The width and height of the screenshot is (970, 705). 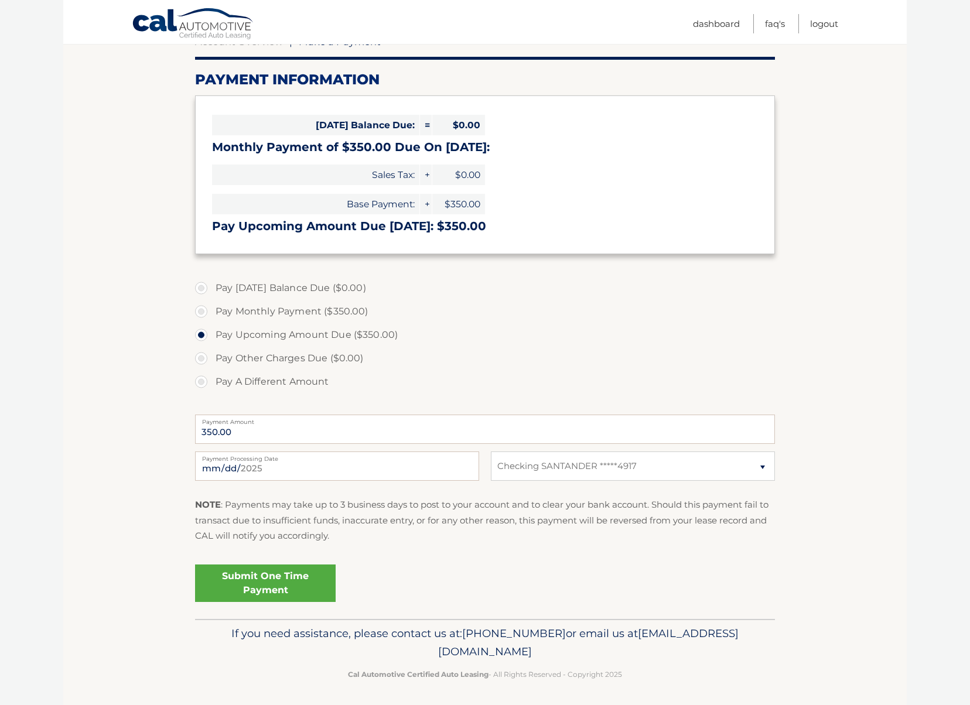 I want to click on a: Cal Automotive, so click(x=193, y=25).